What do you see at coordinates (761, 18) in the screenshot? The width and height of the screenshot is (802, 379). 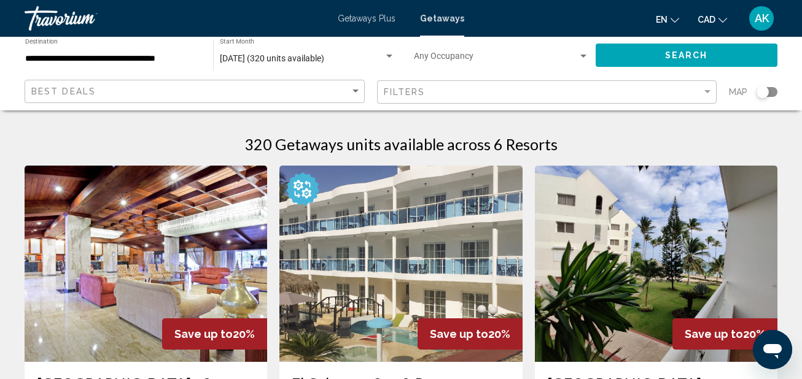 I see `button: User Menu` at bounding box center [761, 18].